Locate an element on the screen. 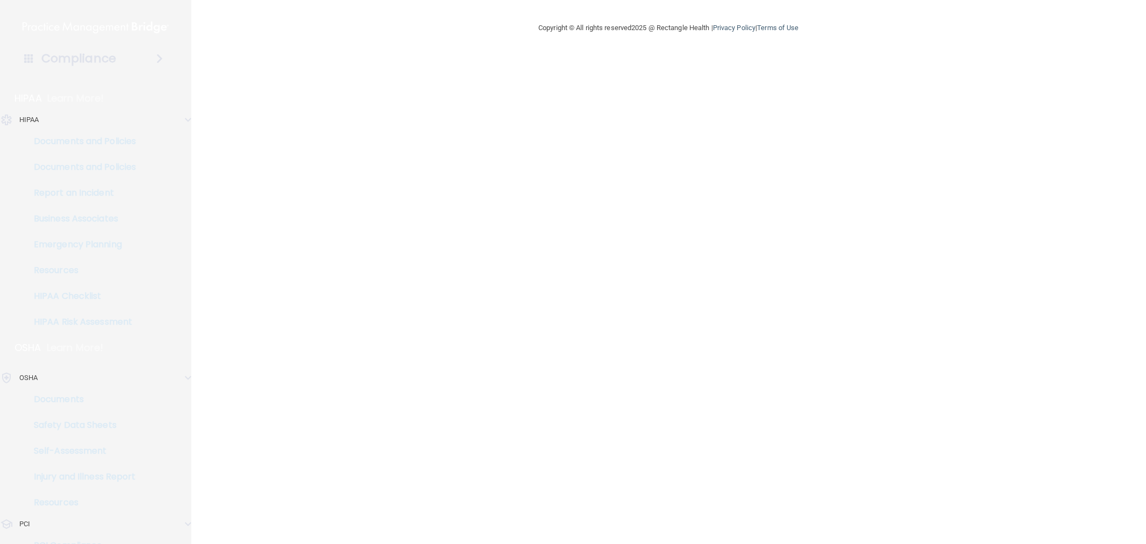  p: Report an Incident is located at coordinates (80, 193).